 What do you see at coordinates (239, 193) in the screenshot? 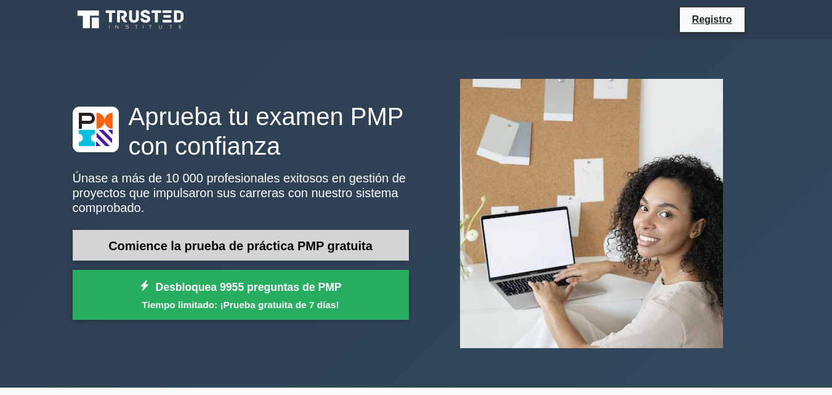
I see `font: Únase a más de 10 000 profesionales exitosos en gestión de proyectos que impulsaron sus carreras ...` at bounding box center [239, 193].